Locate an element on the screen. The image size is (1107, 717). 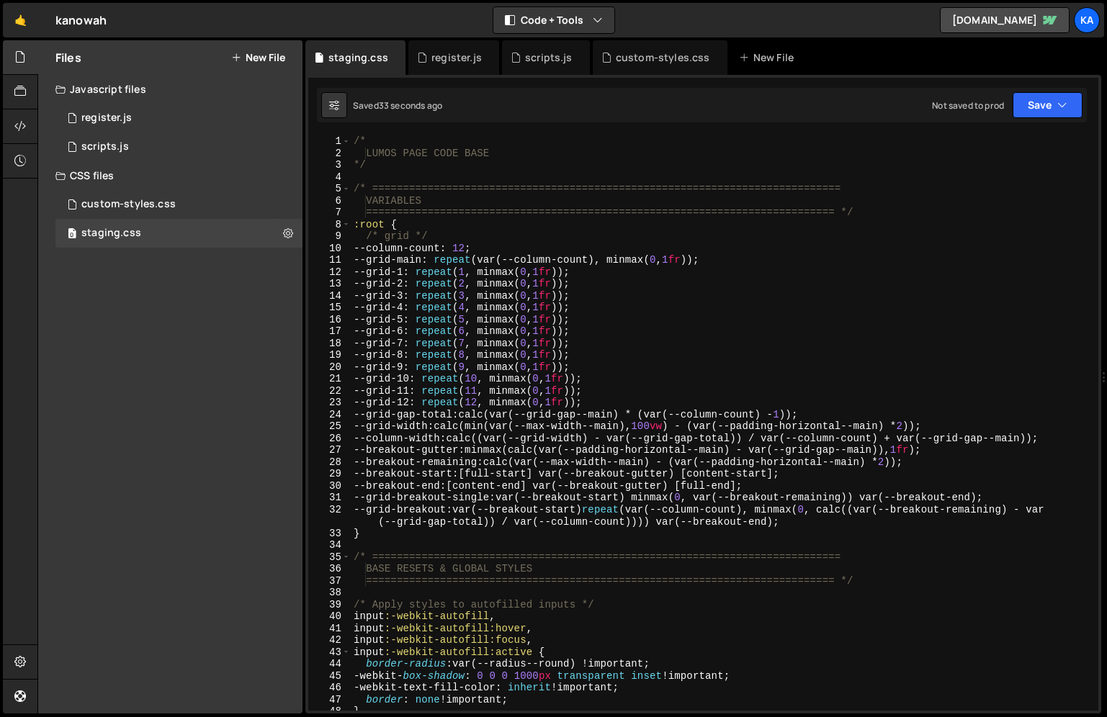
div: 10 is located at coordinates (329, 249).